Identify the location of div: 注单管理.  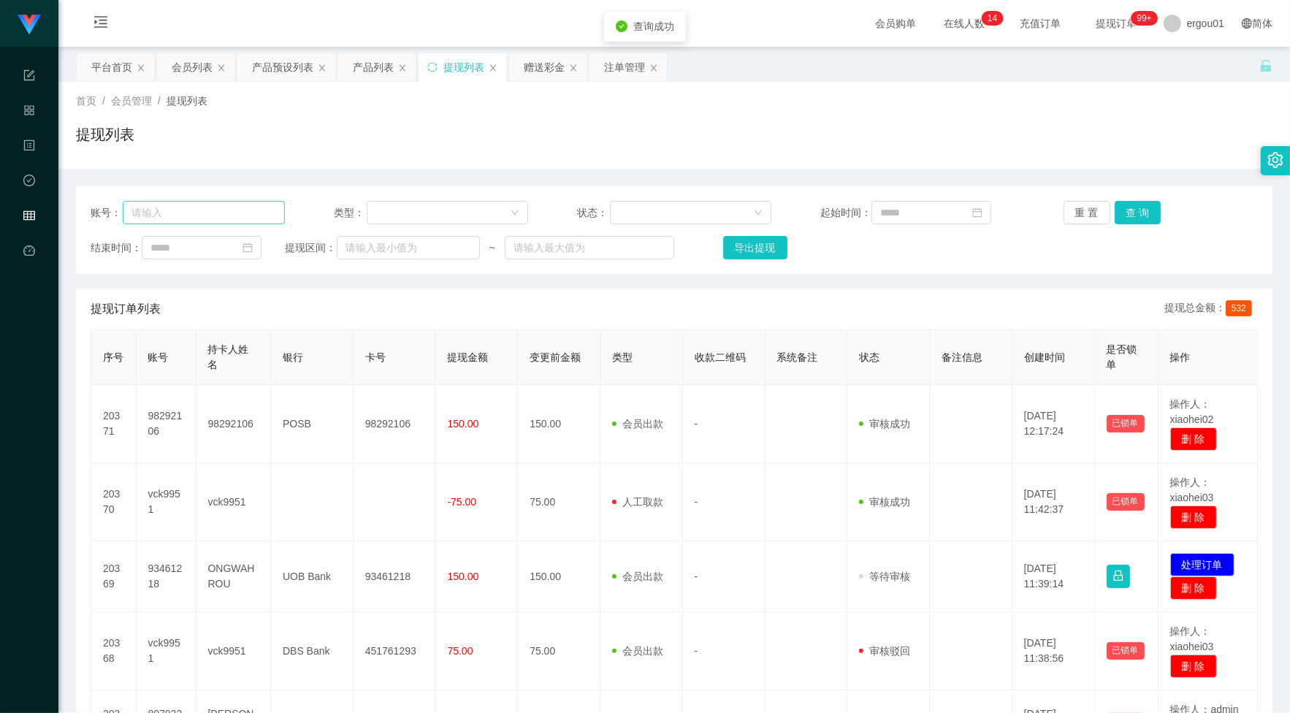
(625, 67).